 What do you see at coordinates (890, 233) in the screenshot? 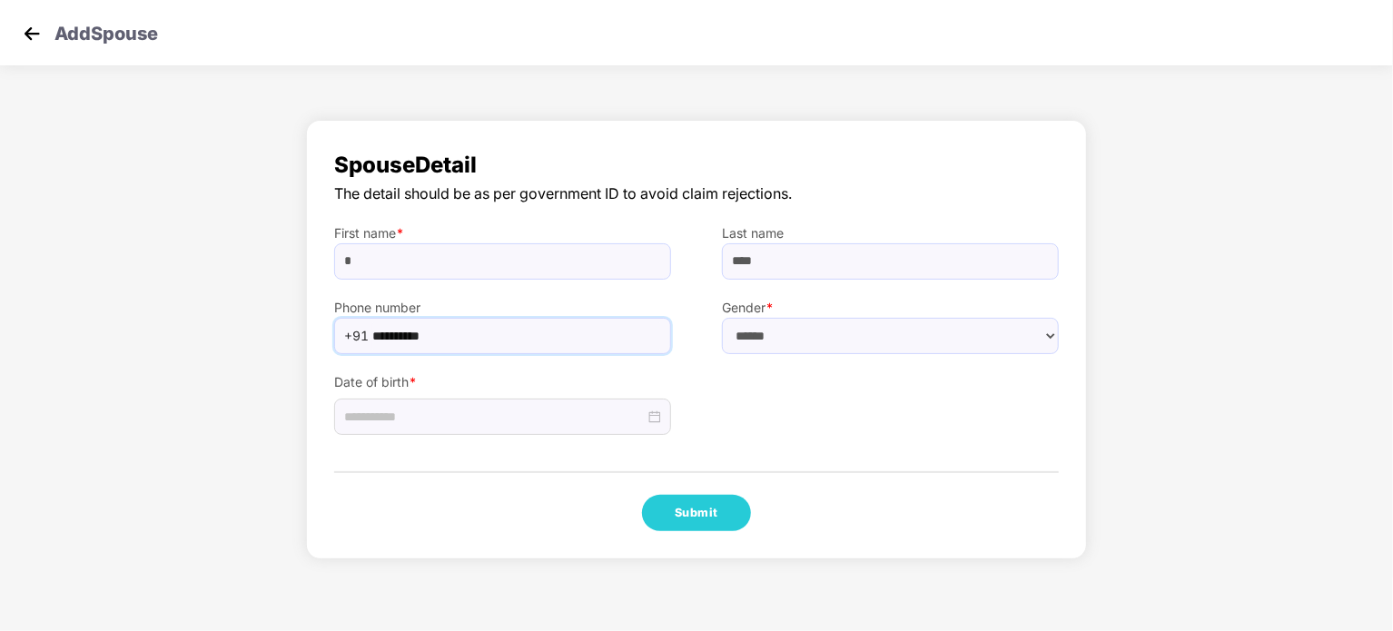
I see `label: Last name` at bounding box center [890, 233].